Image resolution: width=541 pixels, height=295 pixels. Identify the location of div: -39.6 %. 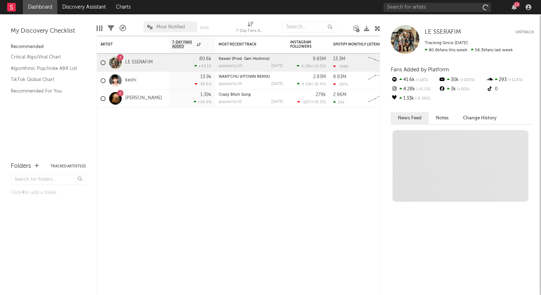
(203, 84).